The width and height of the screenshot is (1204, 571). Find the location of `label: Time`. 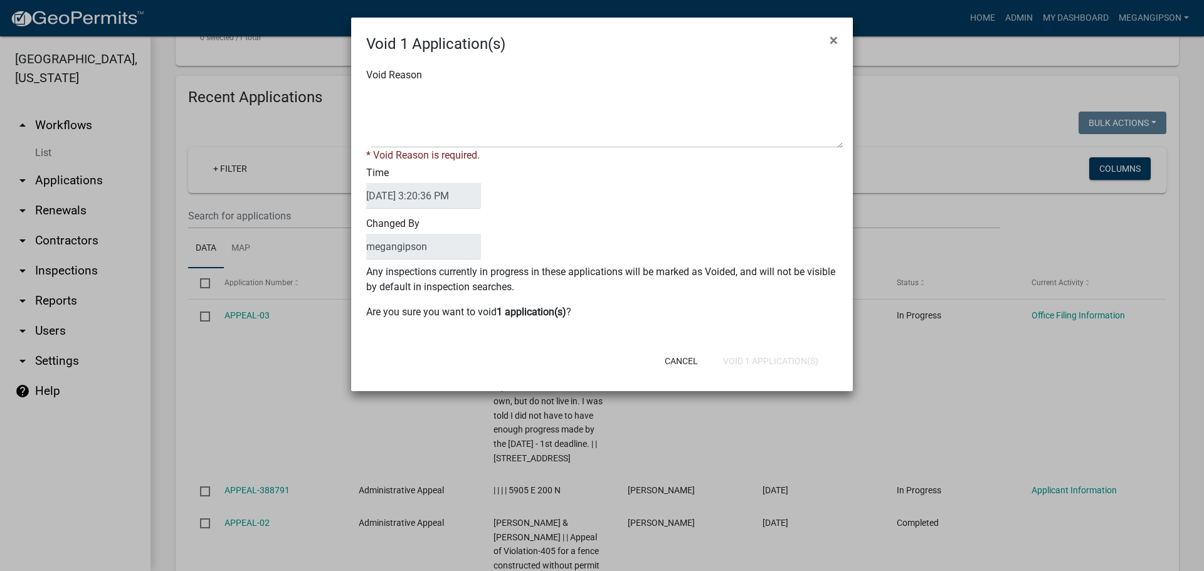

label: Time is located at coordinates (423, 188).